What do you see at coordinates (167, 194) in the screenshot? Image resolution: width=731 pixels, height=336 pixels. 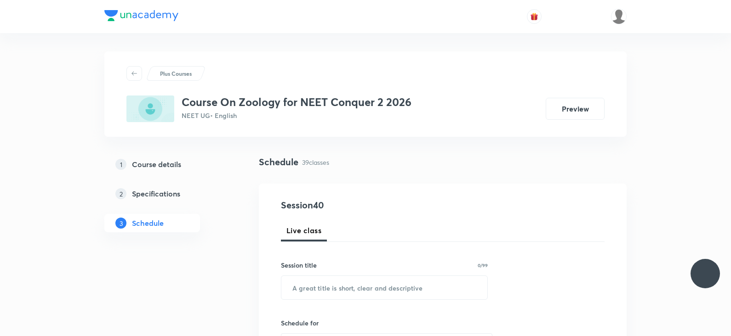 I see `a: 2Specifications` at bounding box center [167, 194].